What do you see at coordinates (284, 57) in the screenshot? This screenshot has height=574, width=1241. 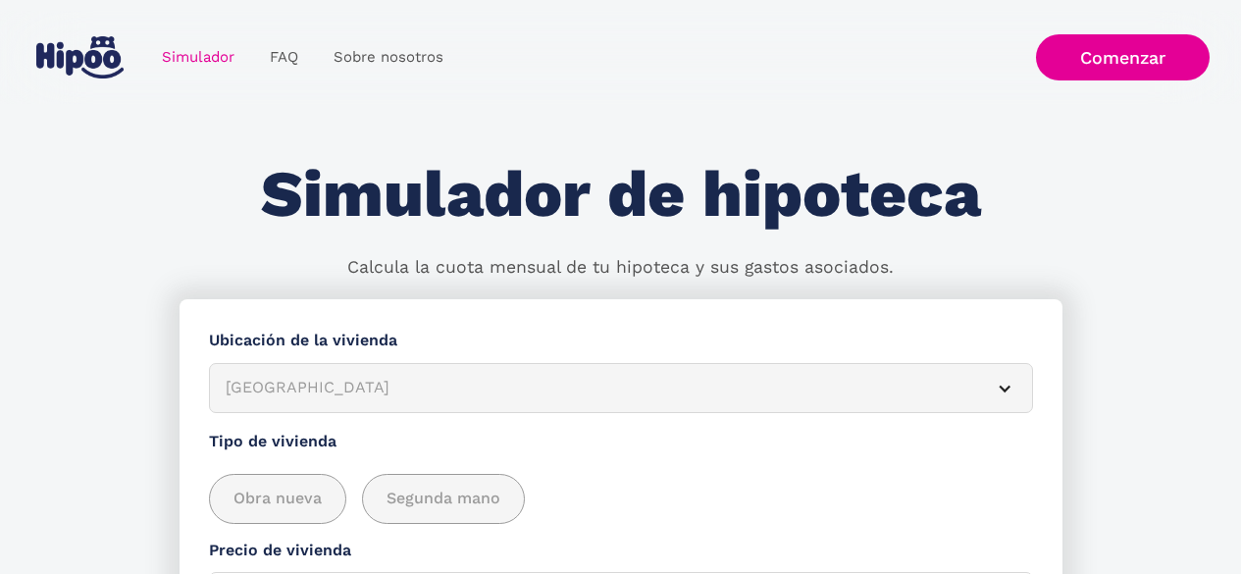 I see `a: FAQ` at bounding box center [284, 57].